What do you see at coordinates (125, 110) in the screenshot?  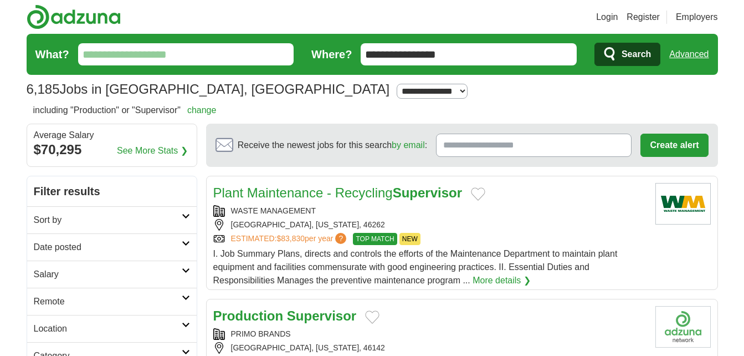 I see `h2: including "Production" or "Supervisor"` at bounding box center [125, 110].